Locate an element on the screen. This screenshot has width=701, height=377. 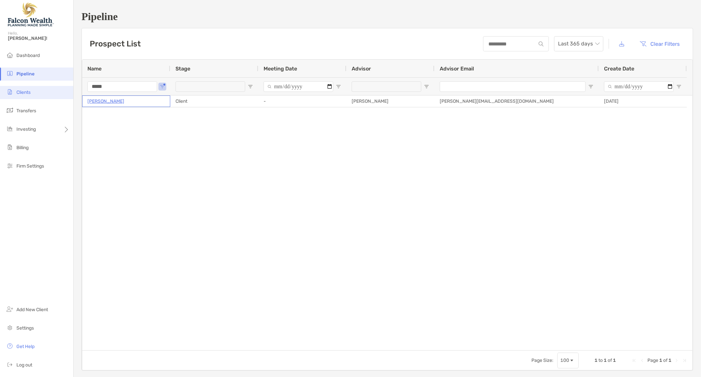
span: to is located at coordinates (601, 360).